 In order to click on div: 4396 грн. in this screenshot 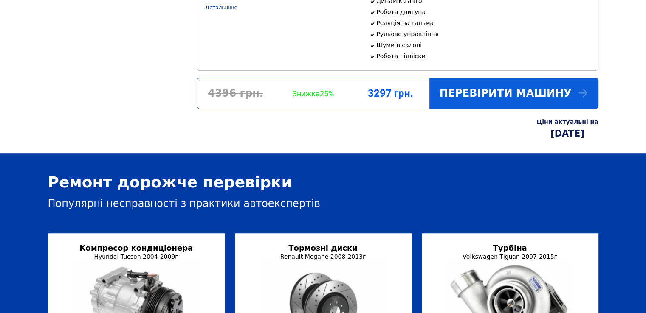, I will do `click(236, 93)`.